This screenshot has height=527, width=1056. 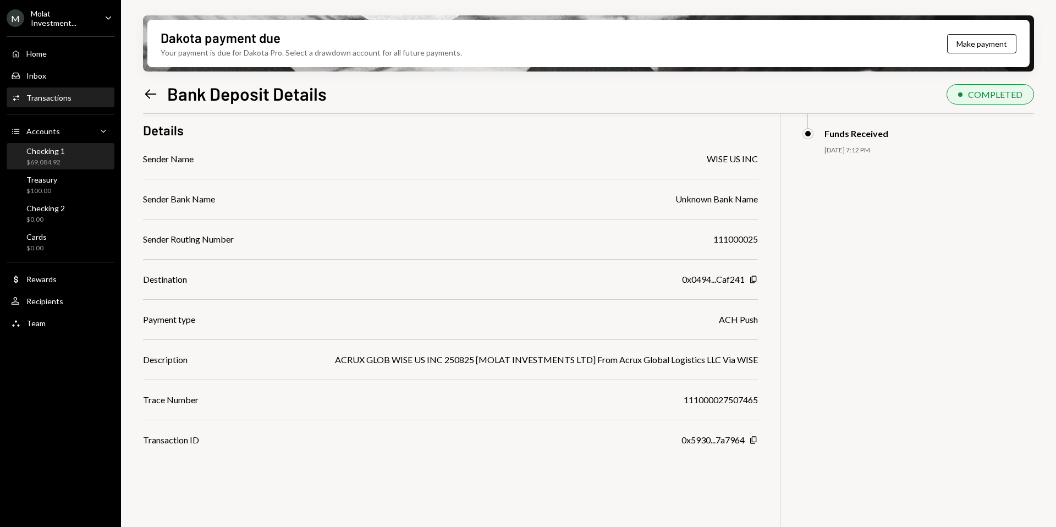 What do you see at coordinates (170, 400) in the screenshot?
I see `div: Trace Number` at bounding box center [170, 400].